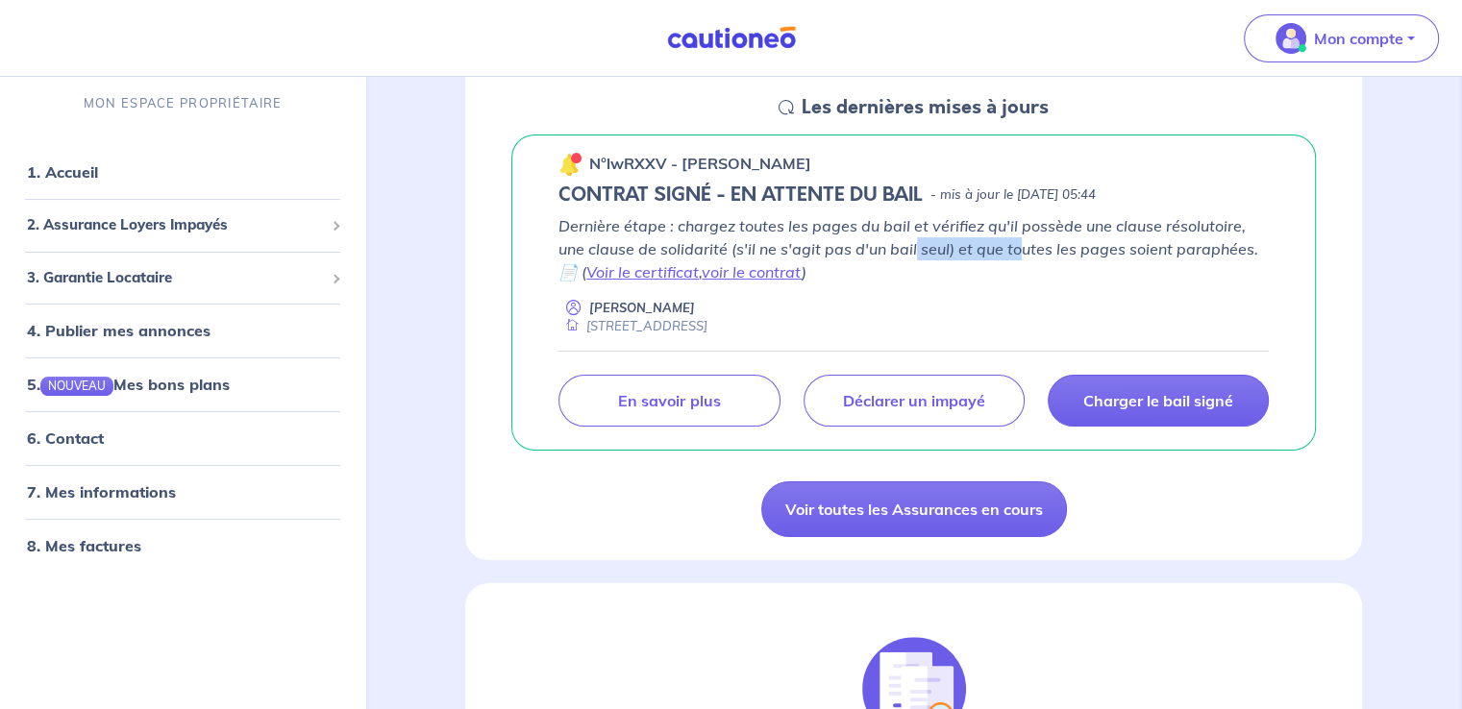 The width and height of the screenshot is (1462, 709). What do you see at coordinates (183, 492) in the screenshot?
I see `div: 7. Mes informations` at bounding box center [183, 492].